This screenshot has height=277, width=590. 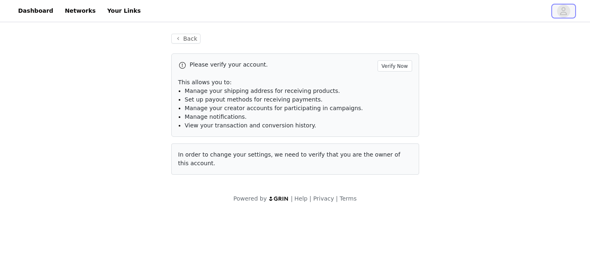 What do you see at coordinates (323, 199) in the screenshot?
I see `a: Privacy` at bounding box center [323, 199].